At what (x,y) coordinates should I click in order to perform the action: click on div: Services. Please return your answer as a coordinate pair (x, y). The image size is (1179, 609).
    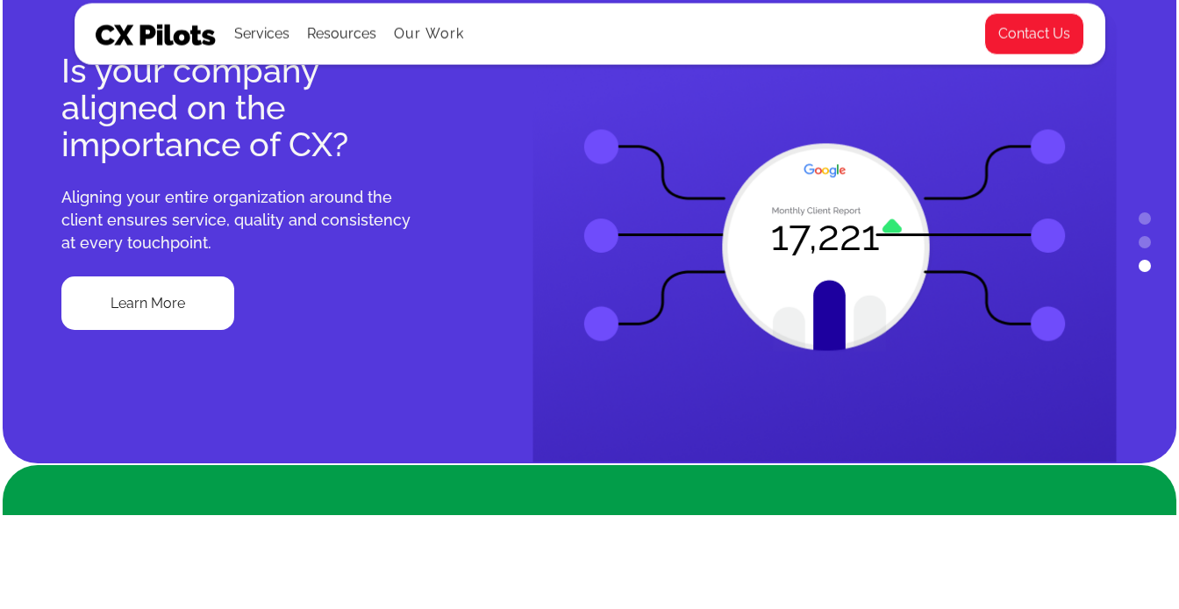
    Looking at the image, I should click on (261, 34).